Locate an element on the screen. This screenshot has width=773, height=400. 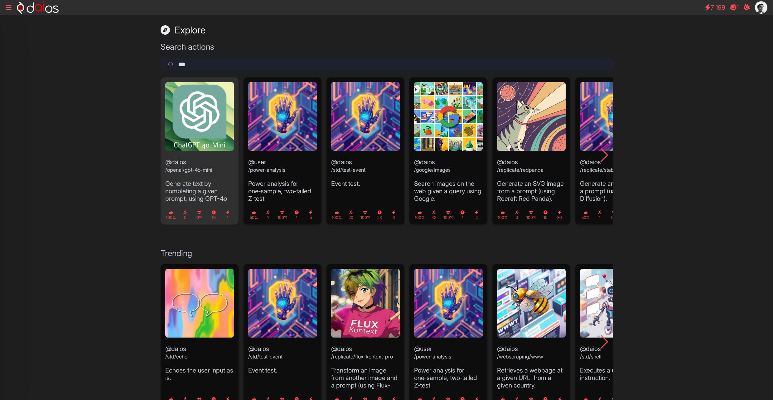
span: 1 is located at coordinates (738, 7).